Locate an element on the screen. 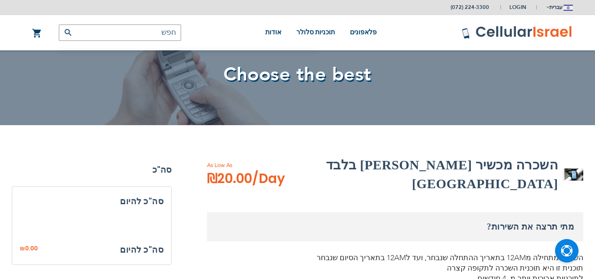 This screenshot has width=595, height=279. img: לוגו סלולר ישראל is located at coordinates (517, 32).